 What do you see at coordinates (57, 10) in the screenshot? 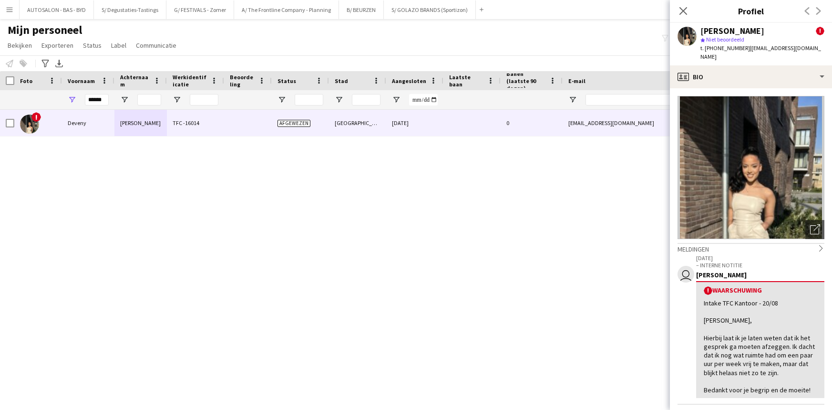
I see `button: AUTOSALON - BAS - BYD` at bounding box center [57, 10].